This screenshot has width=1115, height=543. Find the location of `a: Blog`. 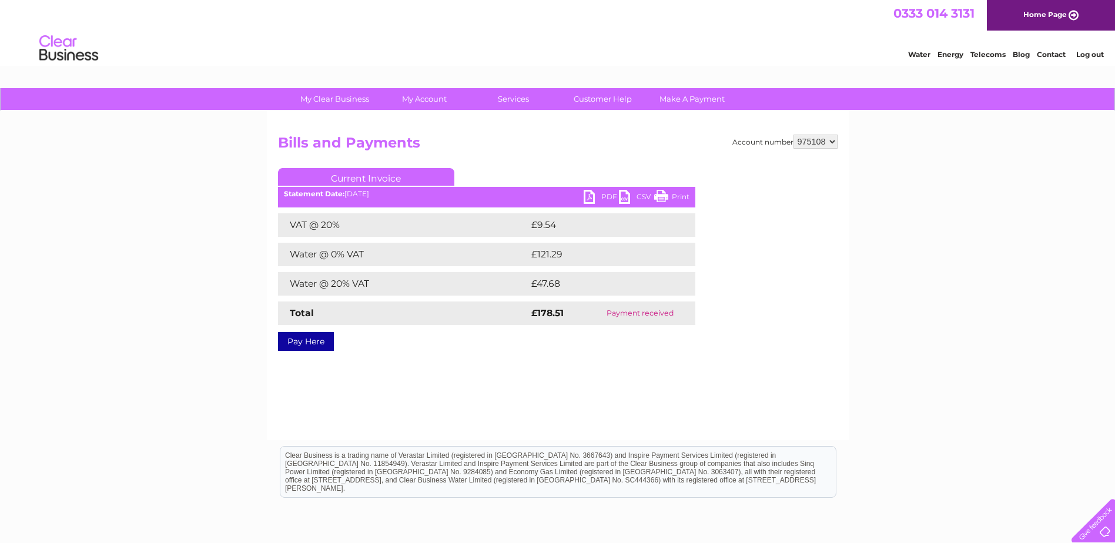

a: Blog is located at coordinates (1021, 54).